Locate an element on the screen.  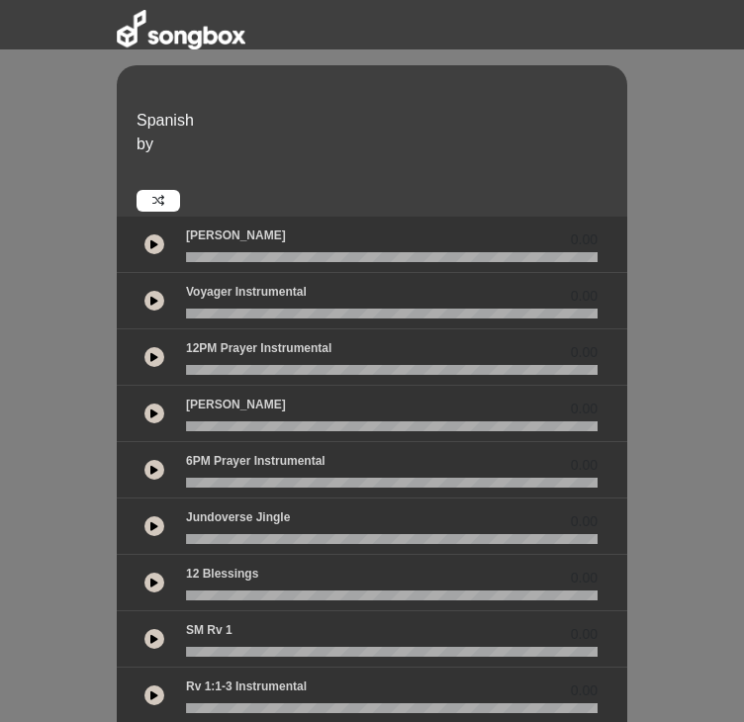
p: Spanish is located at coordinates (379, 121).